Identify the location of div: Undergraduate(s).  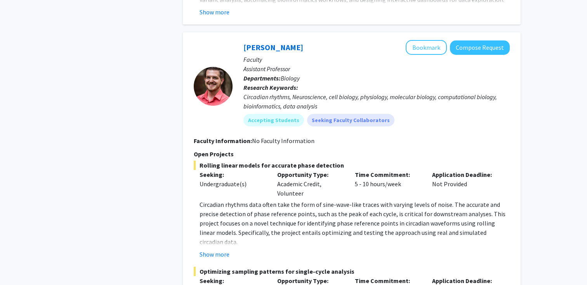
(233, 184).